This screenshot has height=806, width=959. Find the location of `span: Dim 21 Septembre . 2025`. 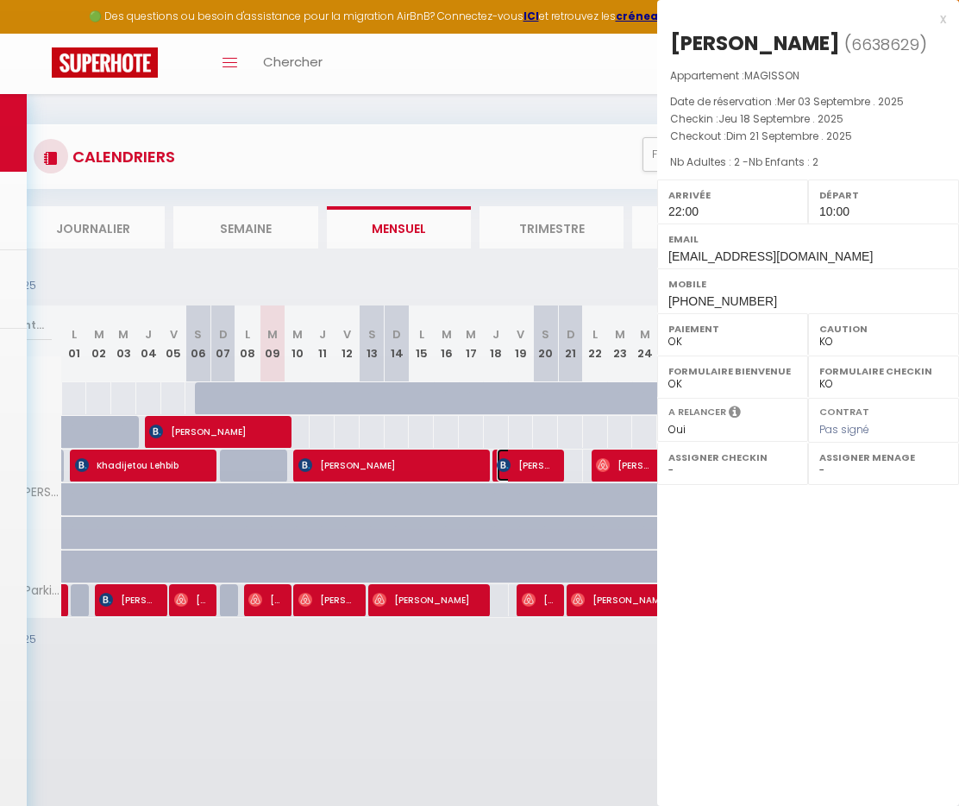

span: Dim 21 Septembre . 2025 is located at coordinates (789, 135).